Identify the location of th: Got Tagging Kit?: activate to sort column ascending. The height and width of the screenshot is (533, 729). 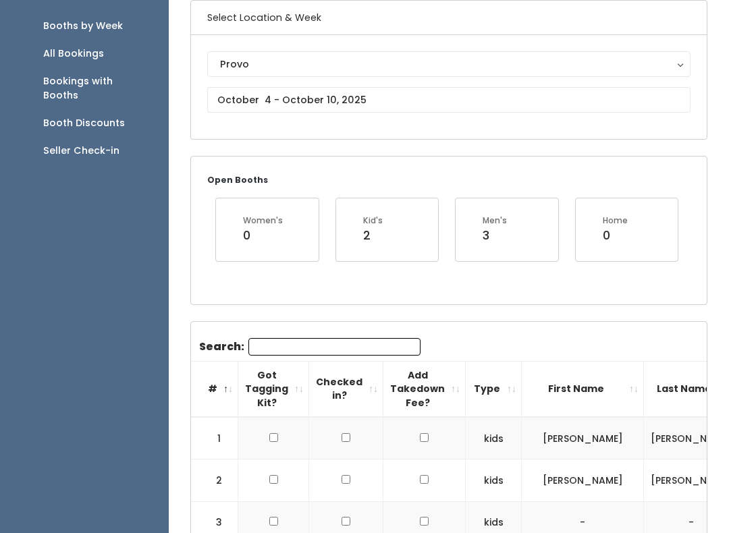
(273, 389).